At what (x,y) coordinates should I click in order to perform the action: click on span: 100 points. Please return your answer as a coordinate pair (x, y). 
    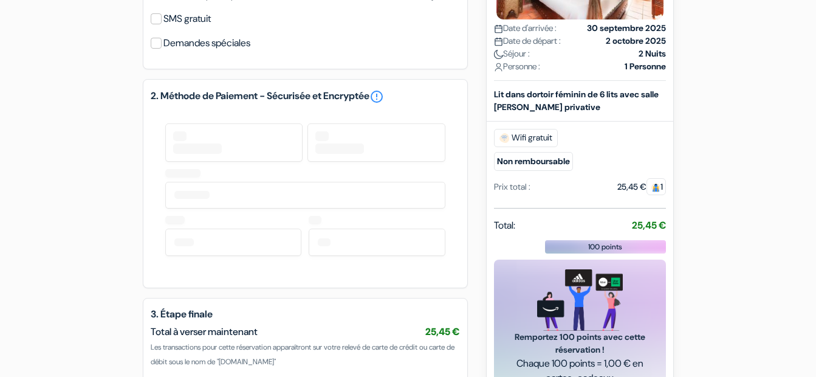
    Looking at the image, I should click on (605, 247).